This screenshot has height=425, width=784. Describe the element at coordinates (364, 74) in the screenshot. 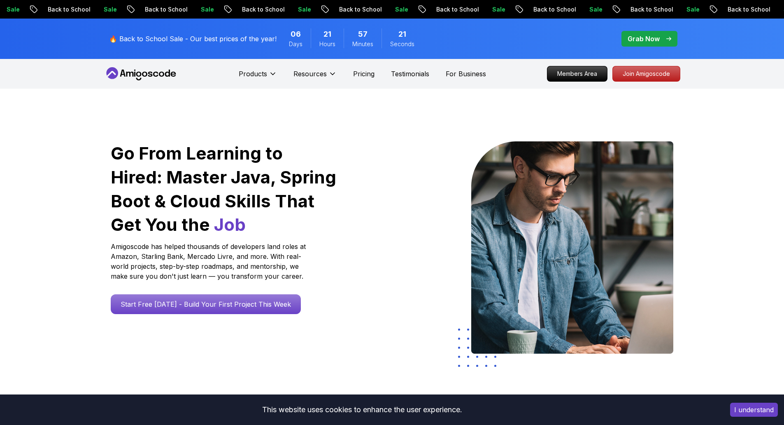

I see `a: Pricing` at that location.